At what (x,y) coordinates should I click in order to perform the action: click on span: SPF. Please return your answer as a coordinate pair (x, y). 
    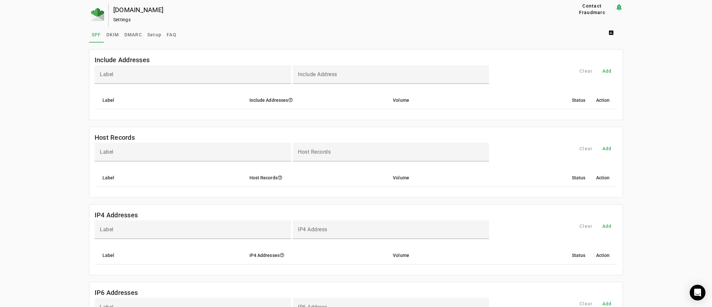
    Looking at the image, I should click on (96, 35).